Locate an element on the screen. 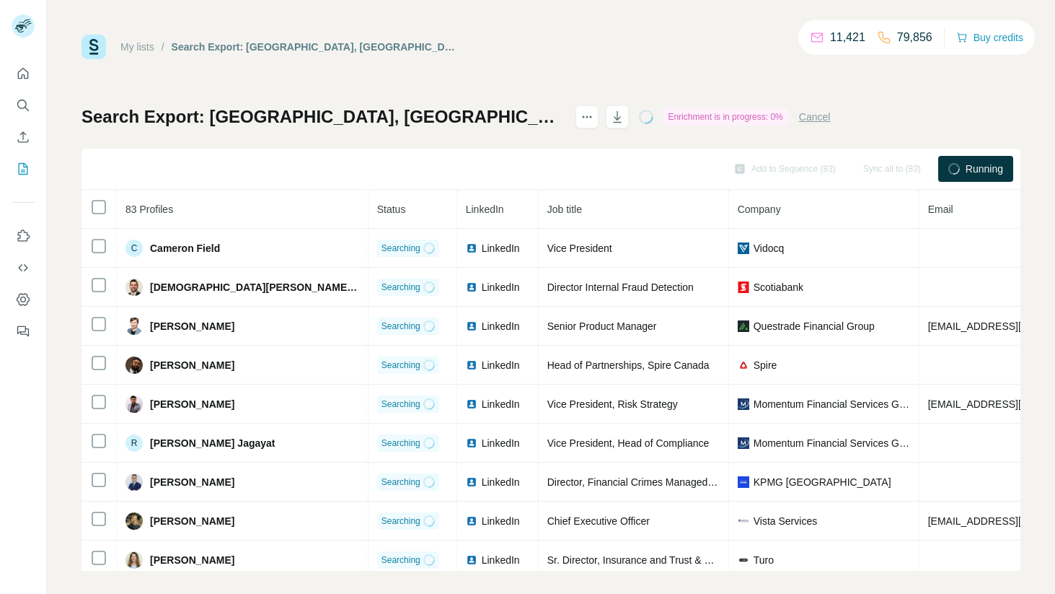  span: Vice President is located at coordinates (580, 248).